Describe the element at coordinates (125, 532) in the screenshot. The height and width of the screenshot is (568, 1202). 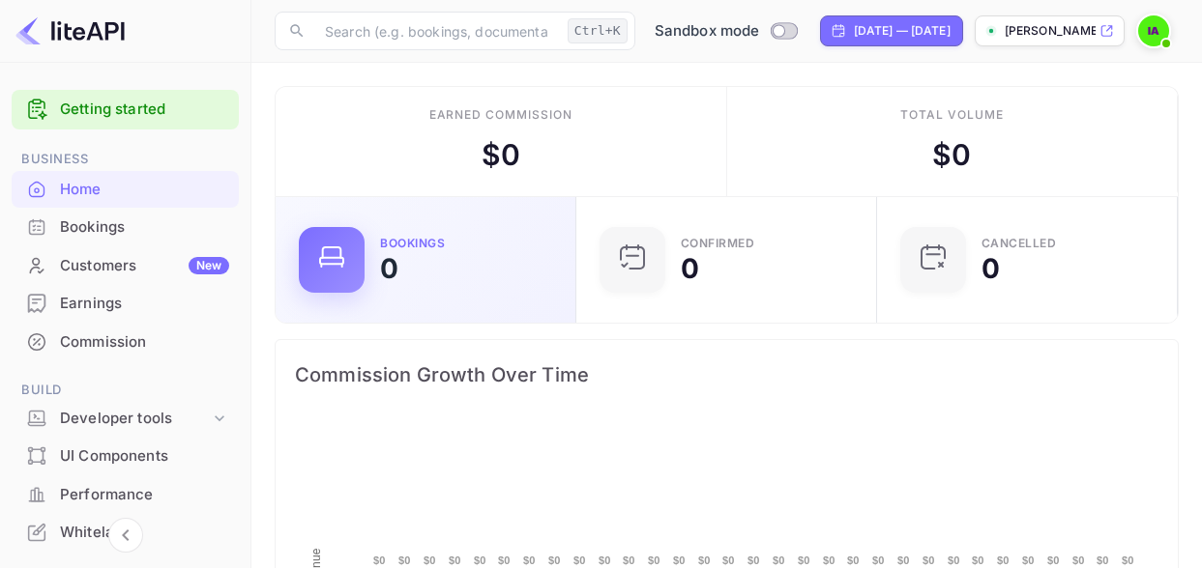
I see `a: Whitelabel` at that location.